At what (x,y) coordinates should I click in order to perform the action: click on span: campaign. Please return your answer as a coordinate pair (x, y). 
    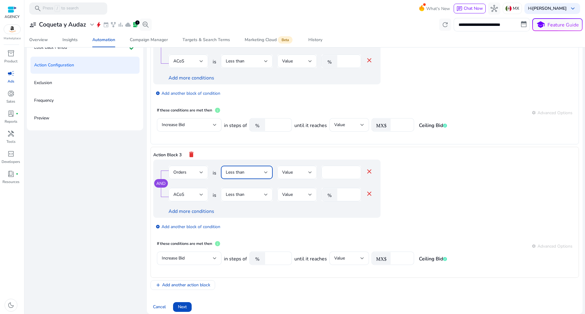
    Looking at the image, I should click on (11, 73).